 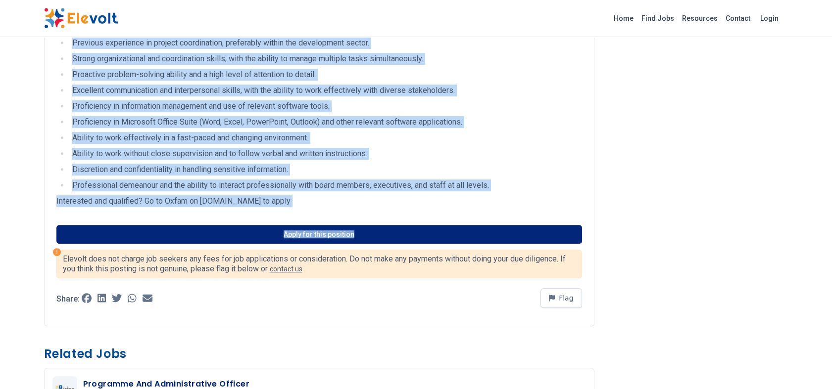 I want to click on a: Login, so click(x=769, y=18).